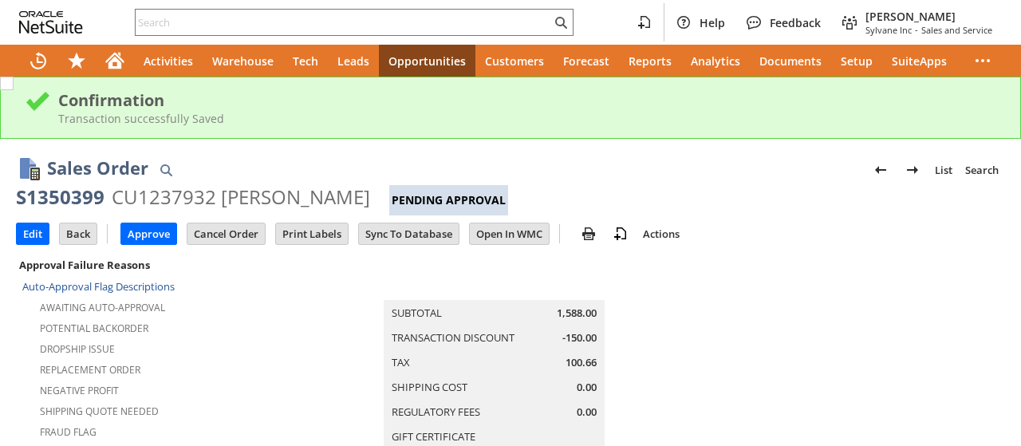  Describe the element at coordinates (401, 362) in the screenshot. I see `a: Tax` at that location.